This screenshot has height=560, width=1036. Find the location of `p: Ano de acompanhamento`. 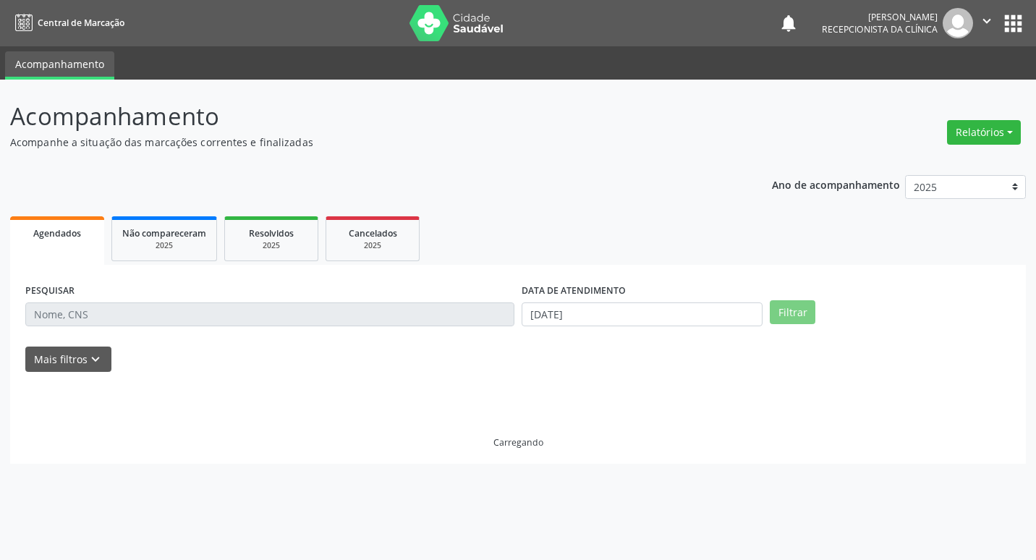

p: Ano de acompanhamento is located at coordinates (835, 184).